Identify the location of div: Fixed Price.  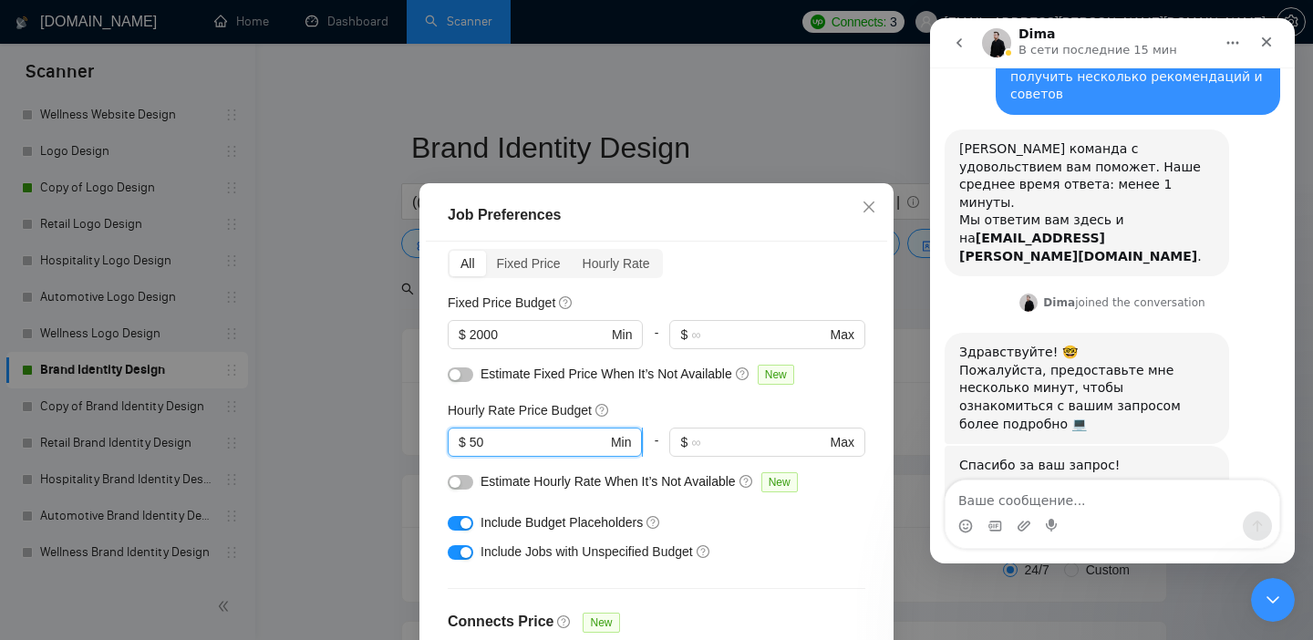
(529, 263).